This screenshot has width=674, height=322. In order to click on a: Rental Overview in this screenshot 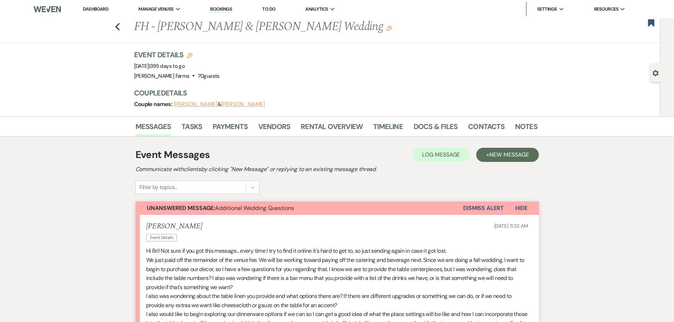, I will do `click(331, 129)`.